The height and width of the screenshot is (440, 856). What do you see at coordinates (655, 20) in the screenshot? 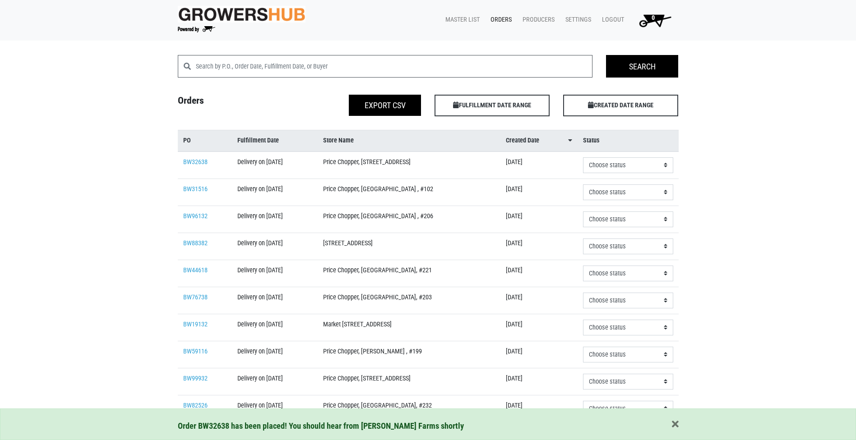
I see `img: Cart` at bounding box center [655, 20].